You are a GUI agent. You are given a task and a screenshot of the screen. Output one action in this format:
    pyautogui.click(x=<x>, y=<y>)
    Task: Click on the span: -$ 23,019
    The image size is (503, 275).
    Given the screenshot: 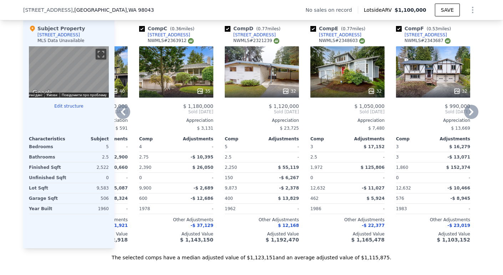 What is the action you would take?
    pyautogui.click(x=459, y=226)
    